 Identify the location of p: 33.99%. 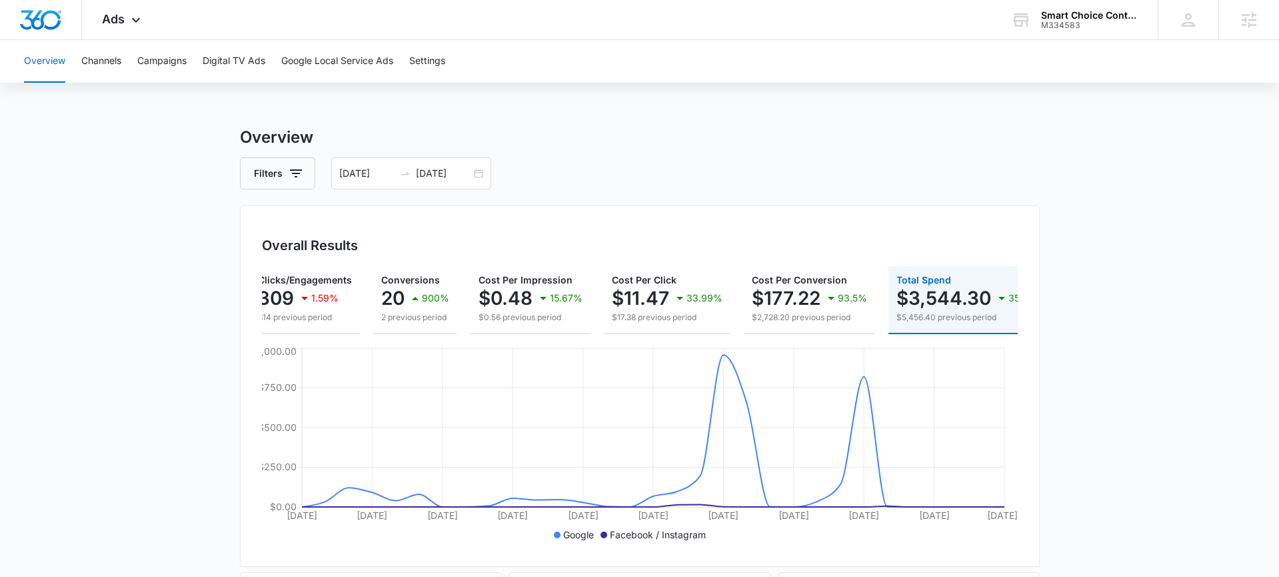
(705, 298).